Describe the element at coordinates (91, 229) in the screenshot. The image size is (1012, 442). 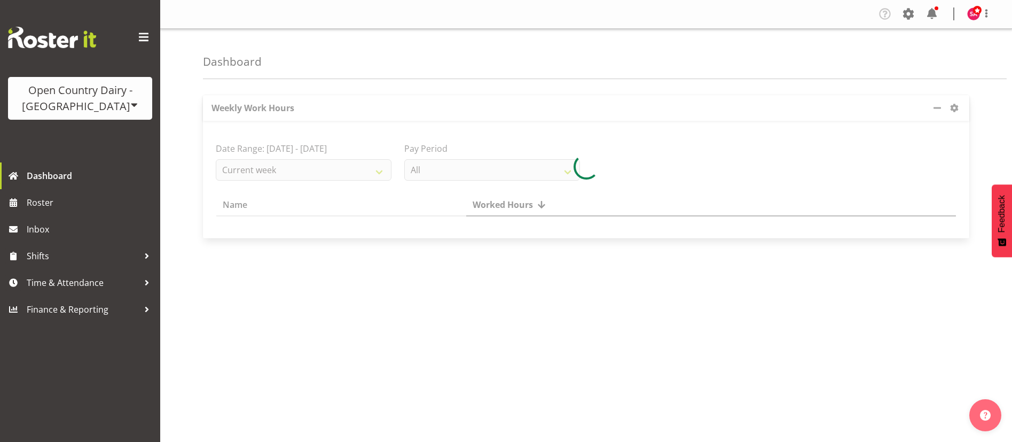
I see `span: Inbox` at that location.